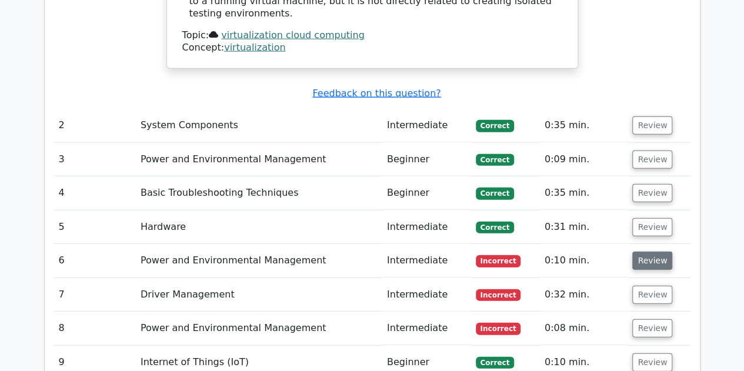  Describe the element at coordinates (584, 295) in the screenshot. I see `td: 0:32 min.` at that location.